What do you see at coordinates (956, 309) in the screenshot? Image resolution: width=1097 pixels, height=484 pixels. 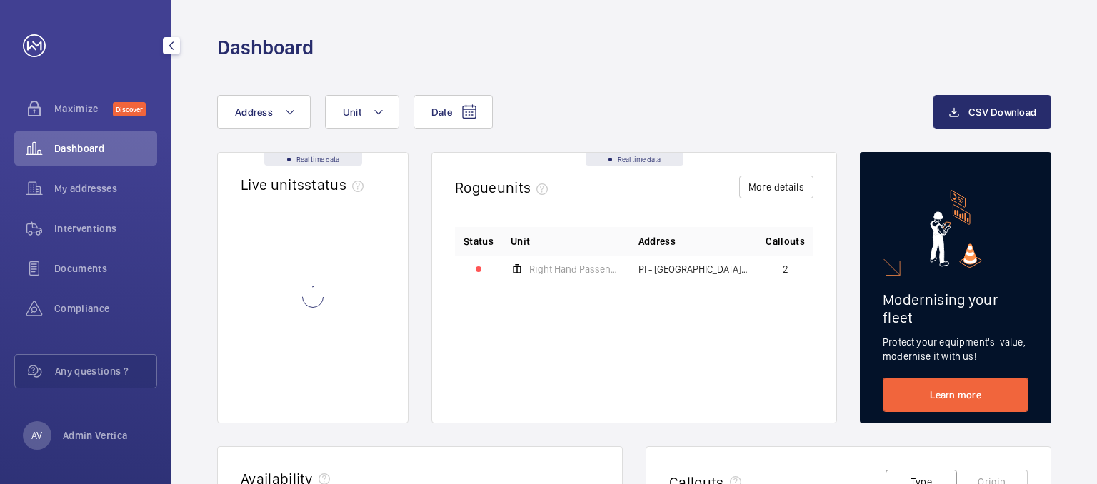 I see `h2: Modernising your fleet` at bounding box center [956, 309].